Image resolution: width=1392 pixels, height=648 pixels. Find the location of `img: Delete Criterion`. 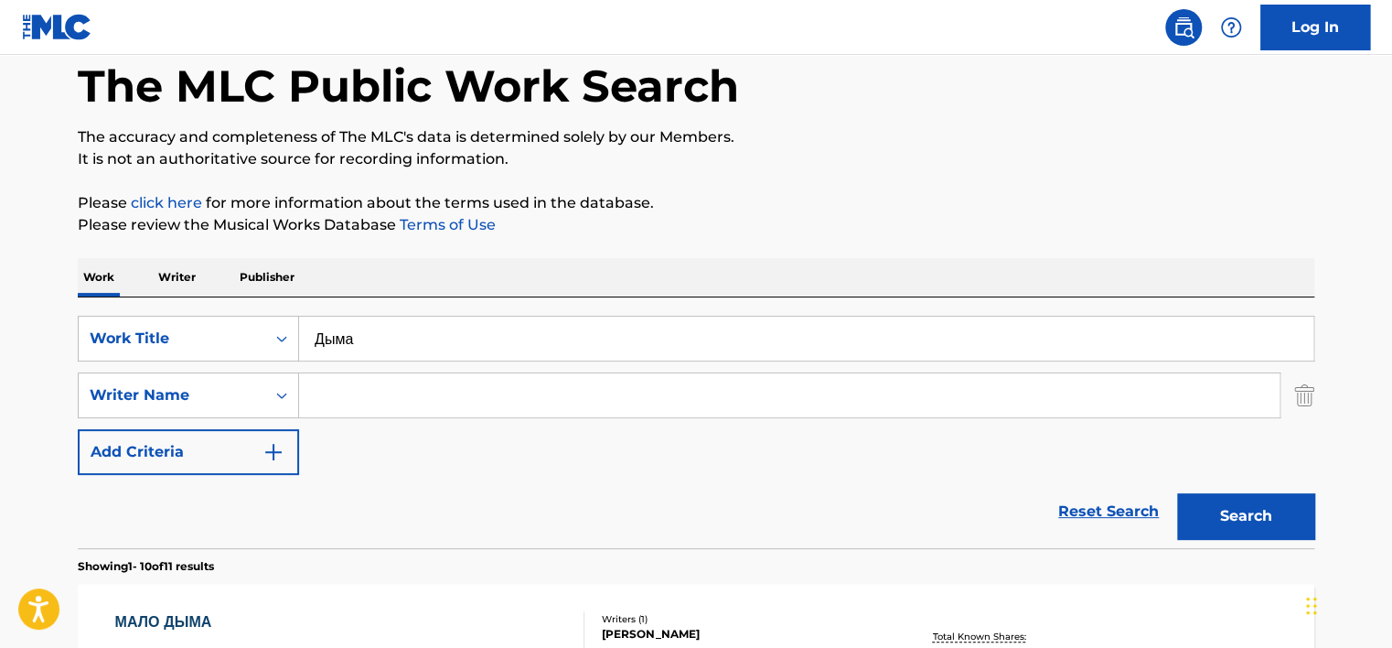

img: Delete Criterion is located at coordinates (1304, 395).